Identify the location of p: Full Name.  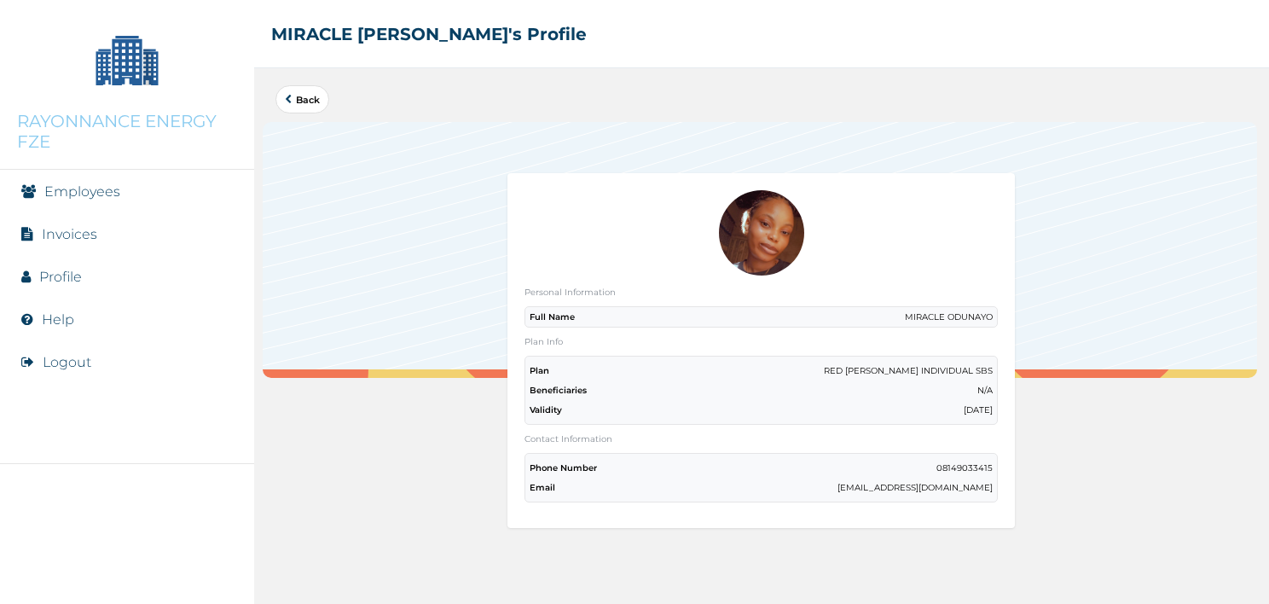
(552, 316).